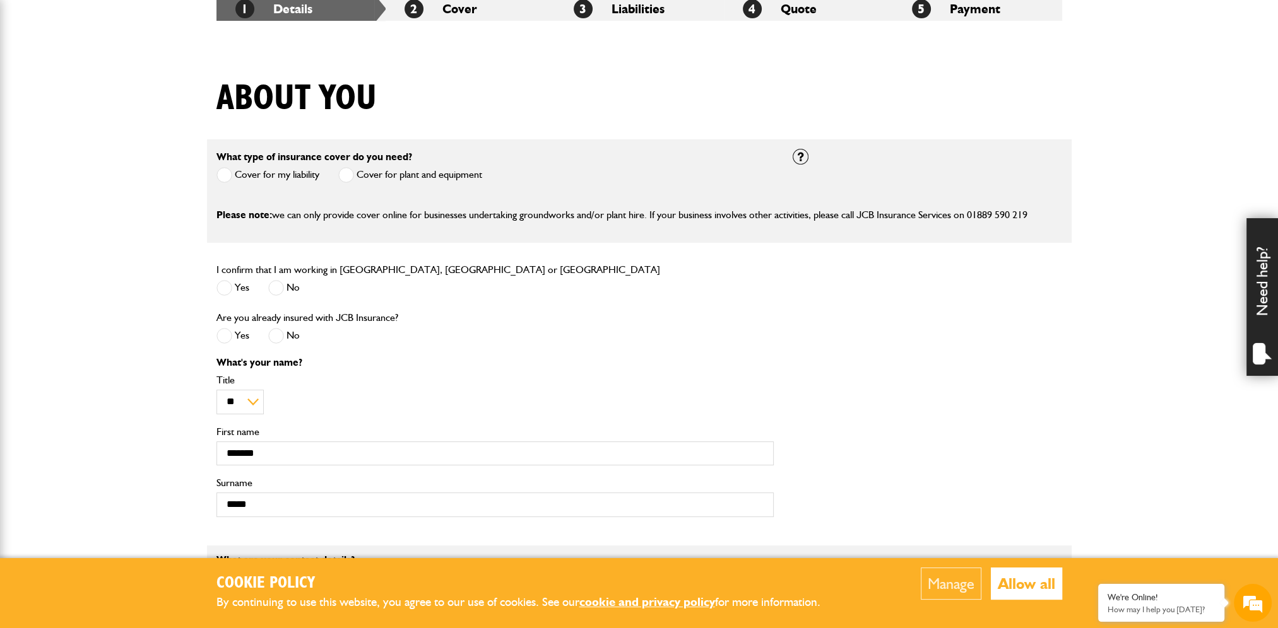  What do you see at coordinates (123, 131) in the screenshot?
I see `input: Enter your last name` at bounding box center [123, 131].